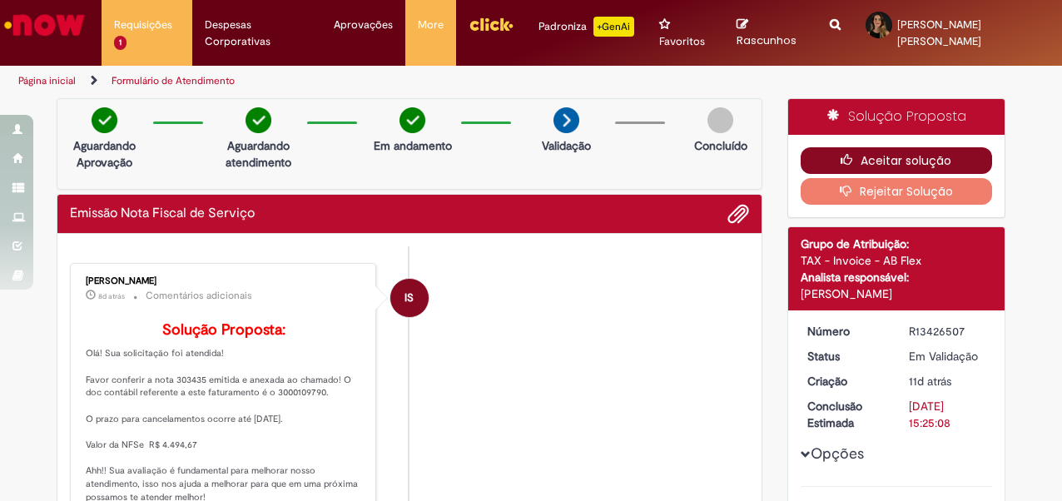 The width and height of the screenshot is (1062, 501). I want to click on span: 11d atrás, so click(930, 381).